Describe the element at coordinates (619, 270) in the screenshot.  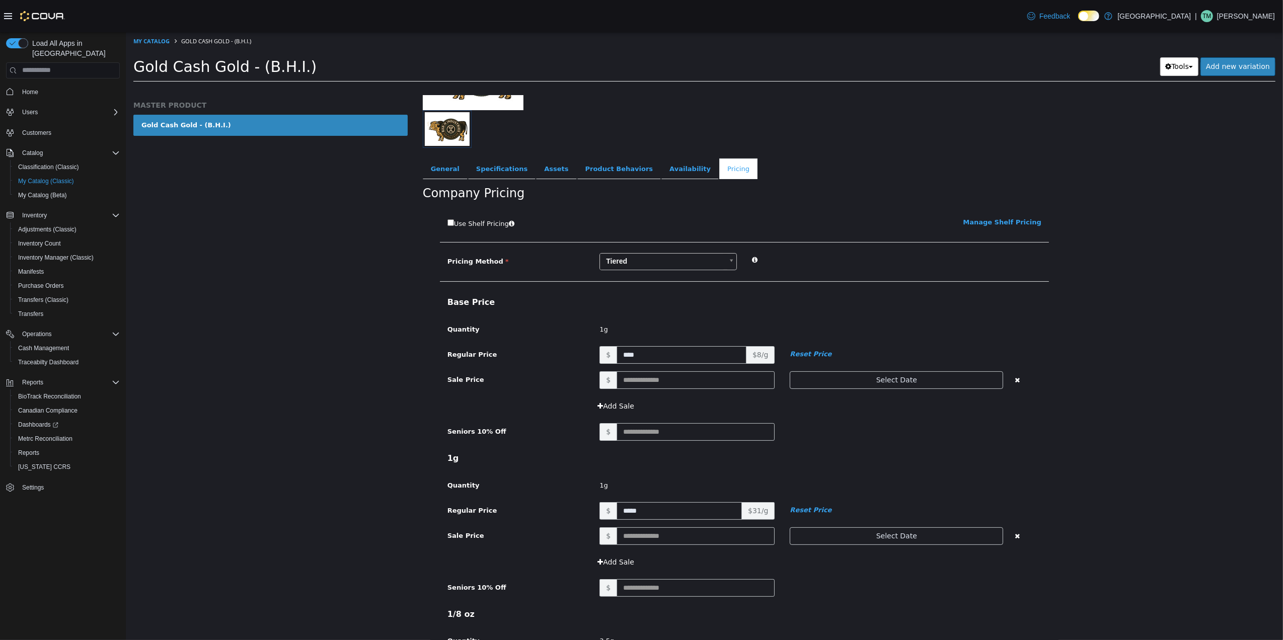
I see `h4: Base Price` at that location.